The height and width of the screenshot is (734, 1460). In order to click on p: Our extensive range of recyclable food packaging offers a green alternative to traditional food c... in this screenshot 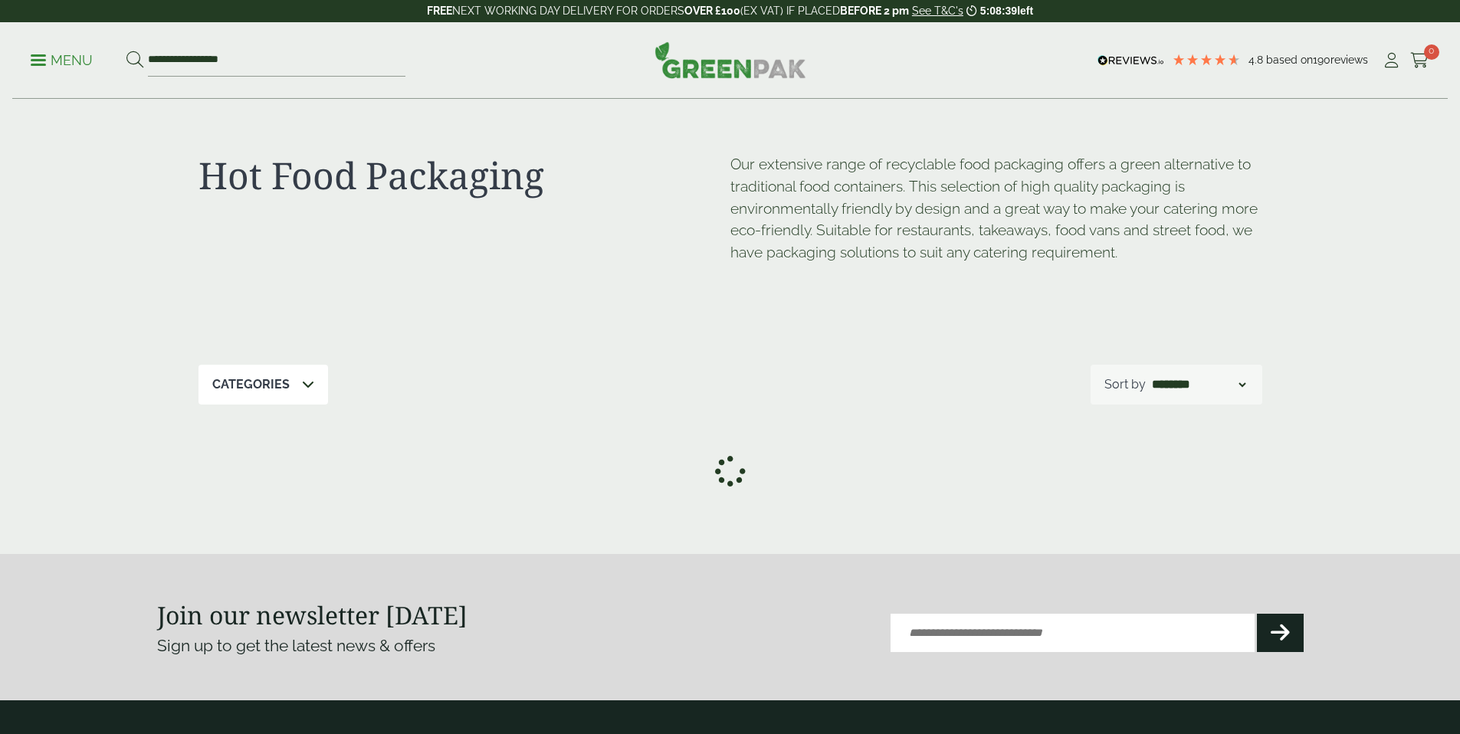, I will do `click(996, 208)`.